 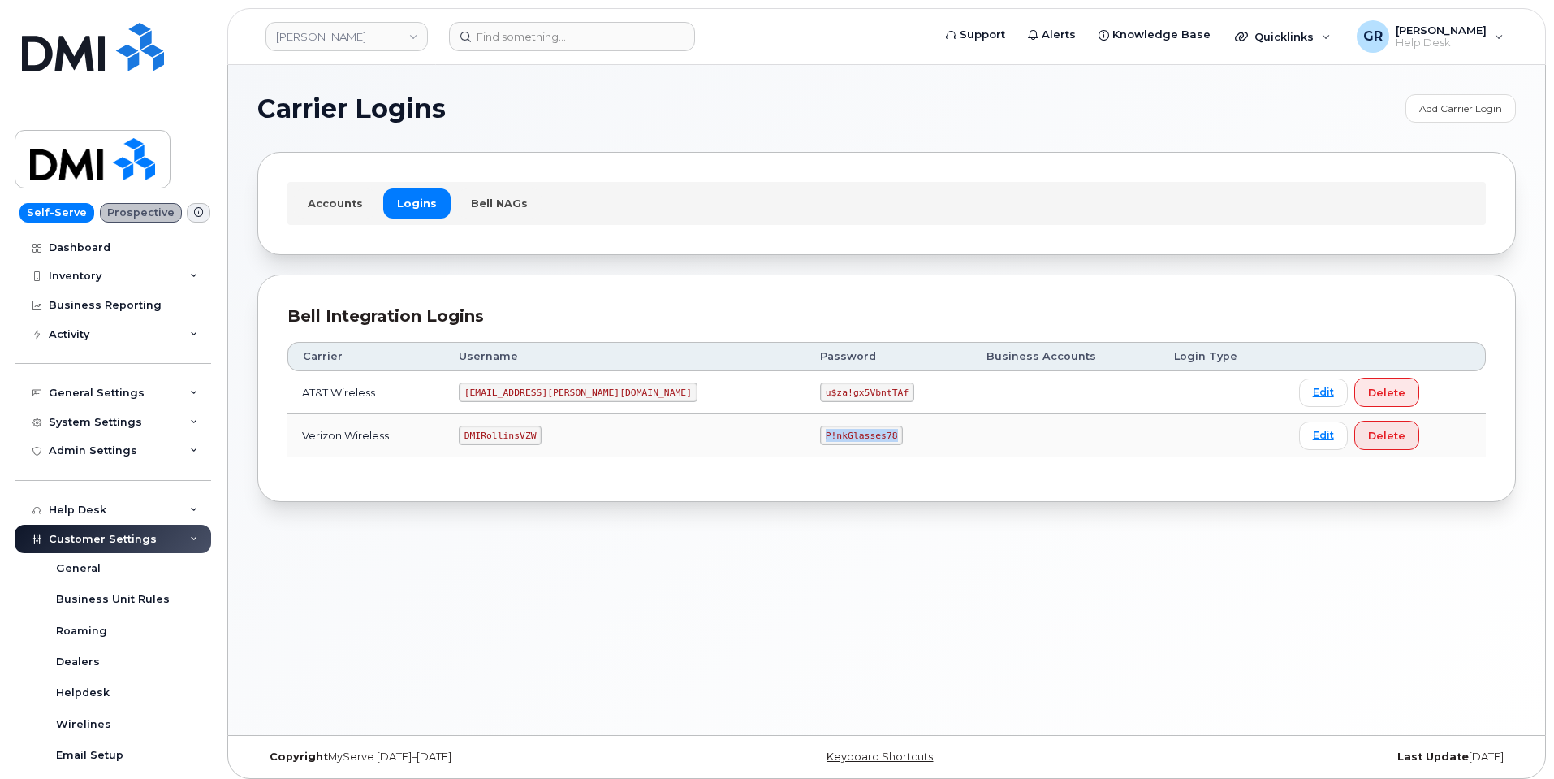 I want to click on th: Password, so click(x=888, y=356).